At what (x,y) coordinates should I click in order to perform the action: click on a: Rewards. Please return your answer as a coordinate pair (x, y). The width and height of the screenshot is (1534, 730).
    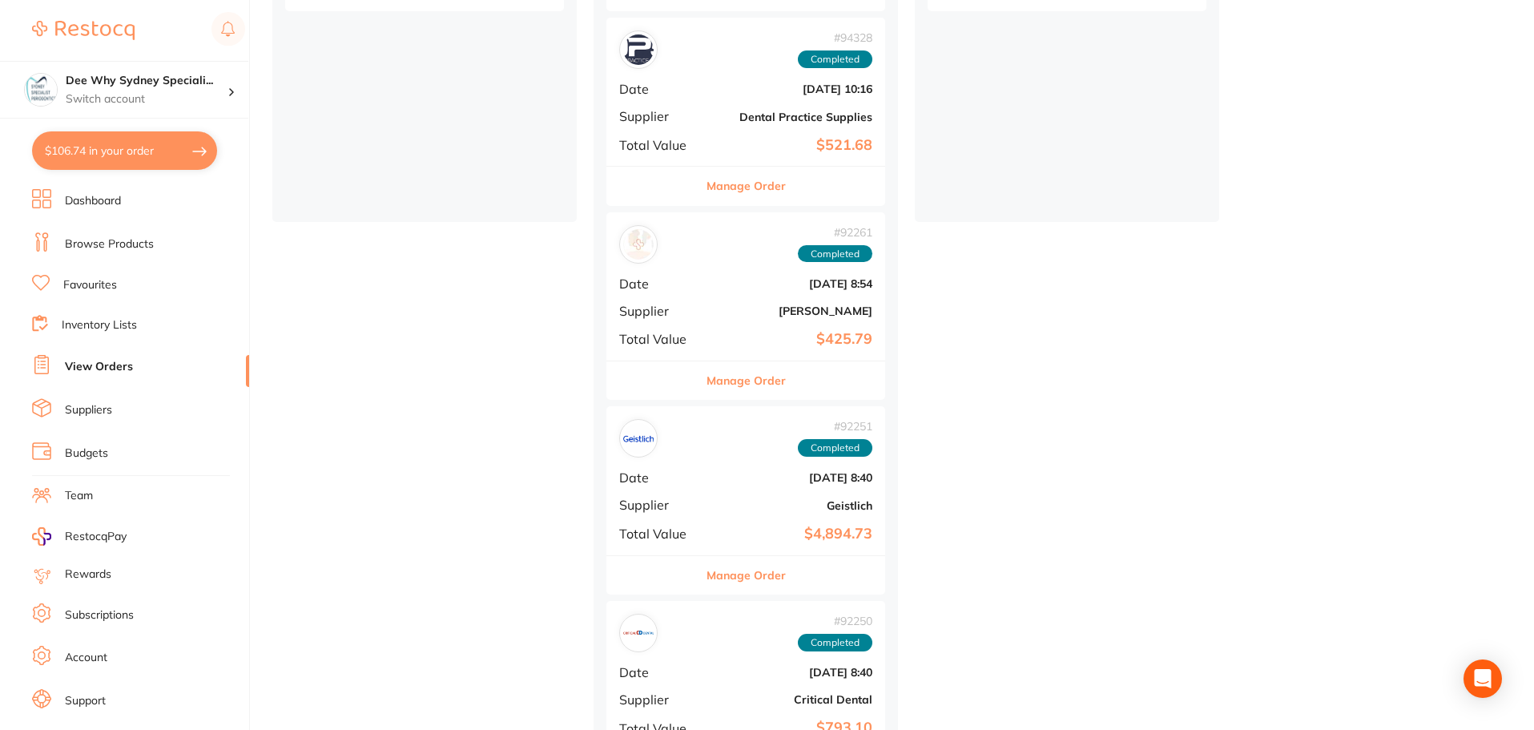
    Looking at the image, I should click on (88, 574).